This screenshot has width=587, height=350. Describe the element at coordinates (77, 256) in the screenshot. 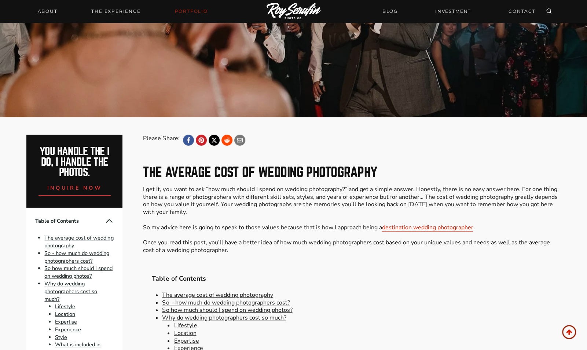

I see `a: So - how much do wedding photographers cost?` at that location.